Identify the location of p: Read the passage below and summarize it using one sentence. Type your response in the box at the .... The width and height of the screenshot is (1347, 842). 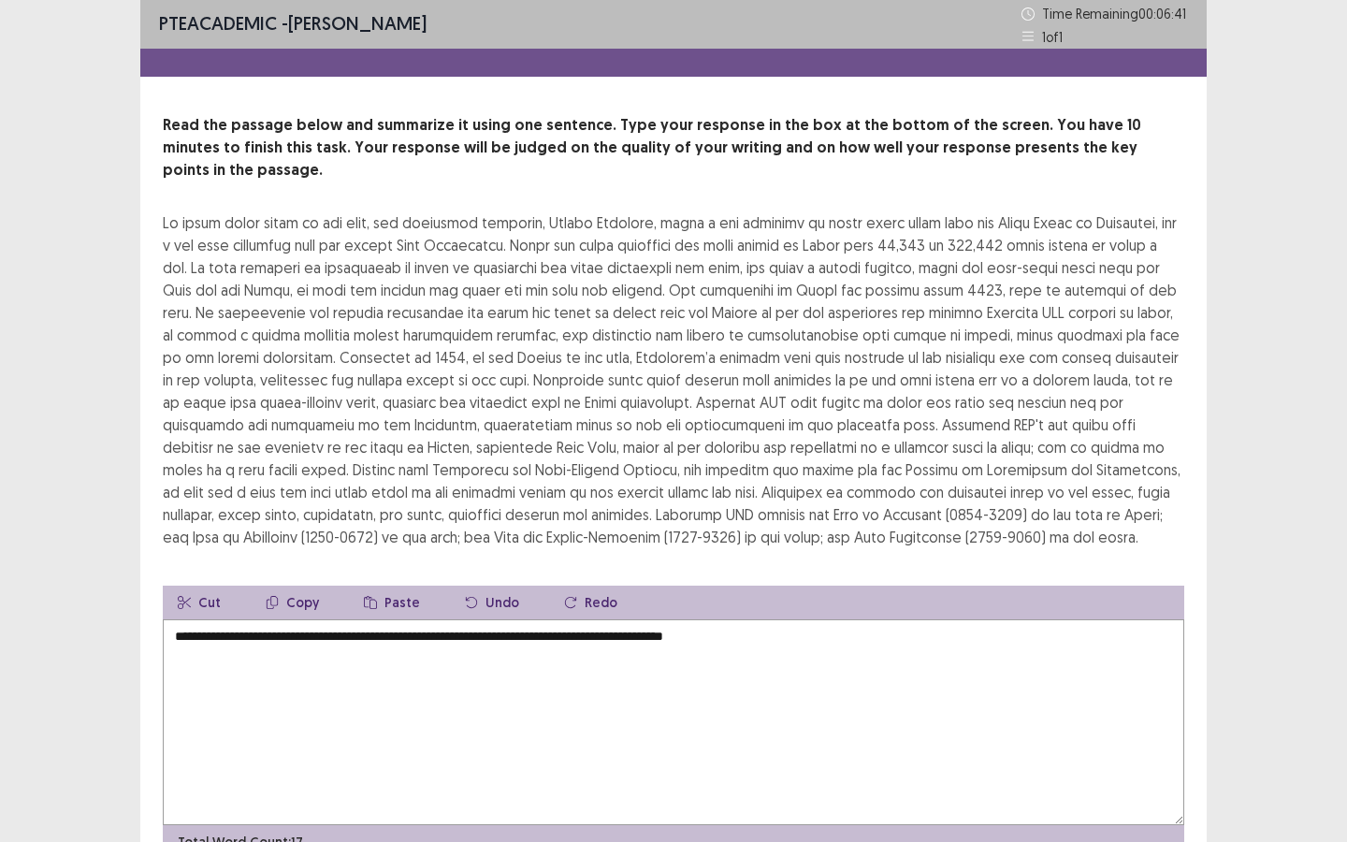
(673, 148).